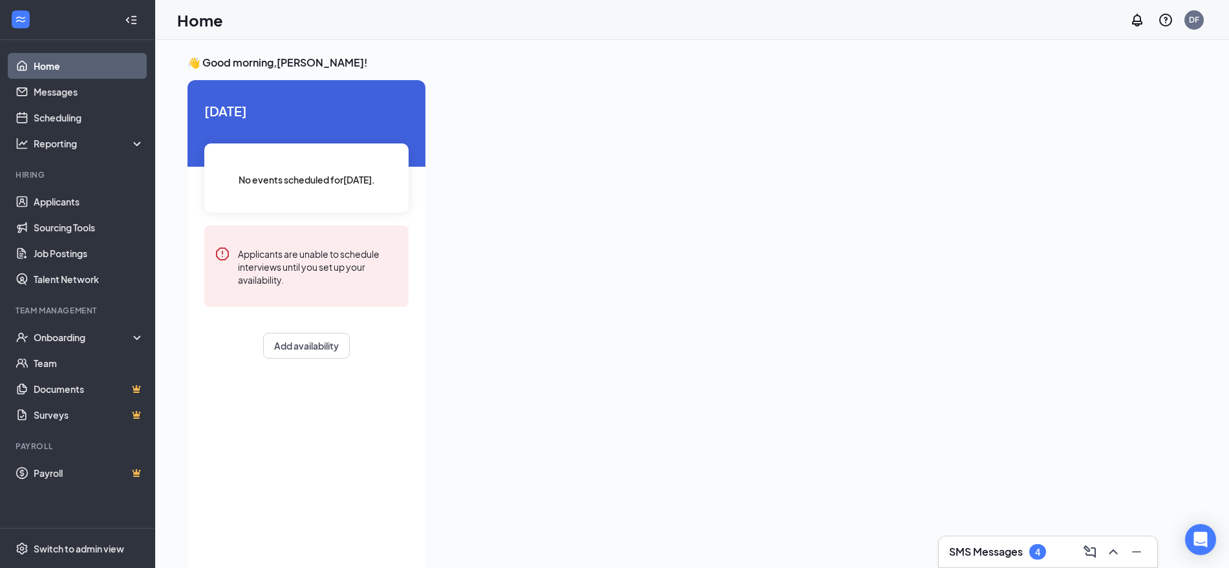  Describe the element at coordinates (89, 144) in the screenshot. I see `div: Reporting` at that location.